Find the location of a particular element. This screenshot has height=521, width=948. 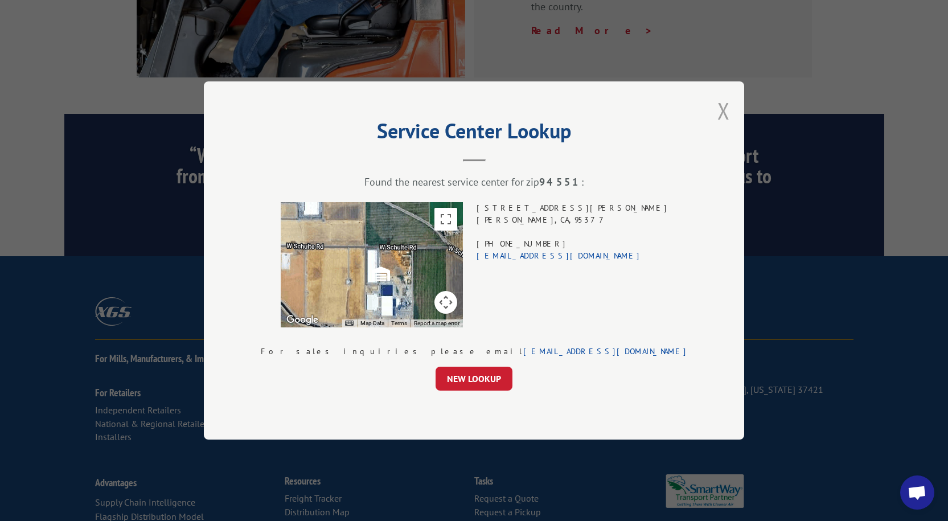

a: Open this area in Google Maps (opens a new window) is located at coordinates (302, 320).